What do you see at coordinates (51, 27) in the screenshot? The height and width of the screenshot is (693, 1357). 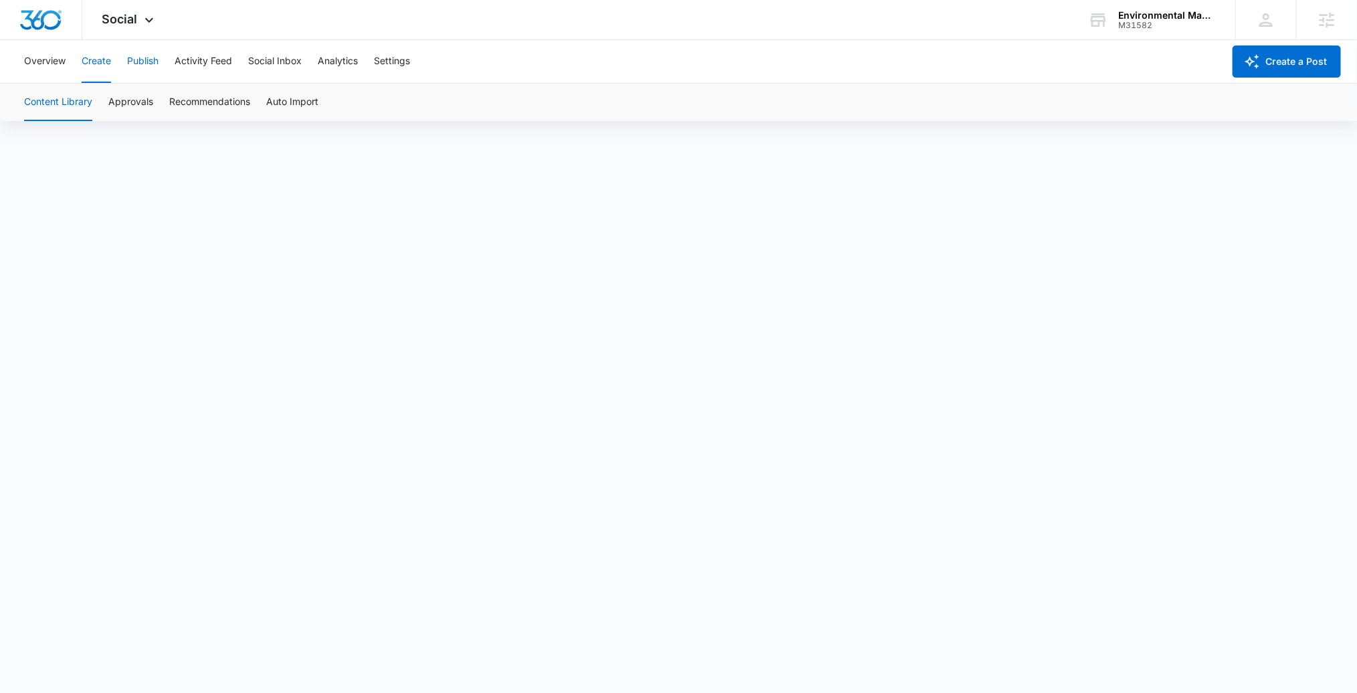 I see `div: v 4.0.25` at bounding box center [51, 27].